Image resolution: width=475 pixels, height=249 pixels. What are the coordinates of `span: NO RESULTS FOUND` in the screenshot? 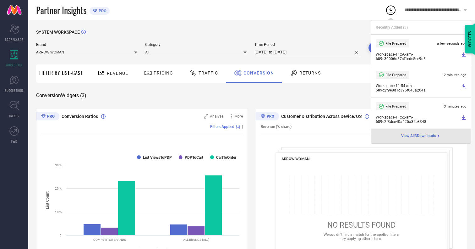 It's located at (362, 225).